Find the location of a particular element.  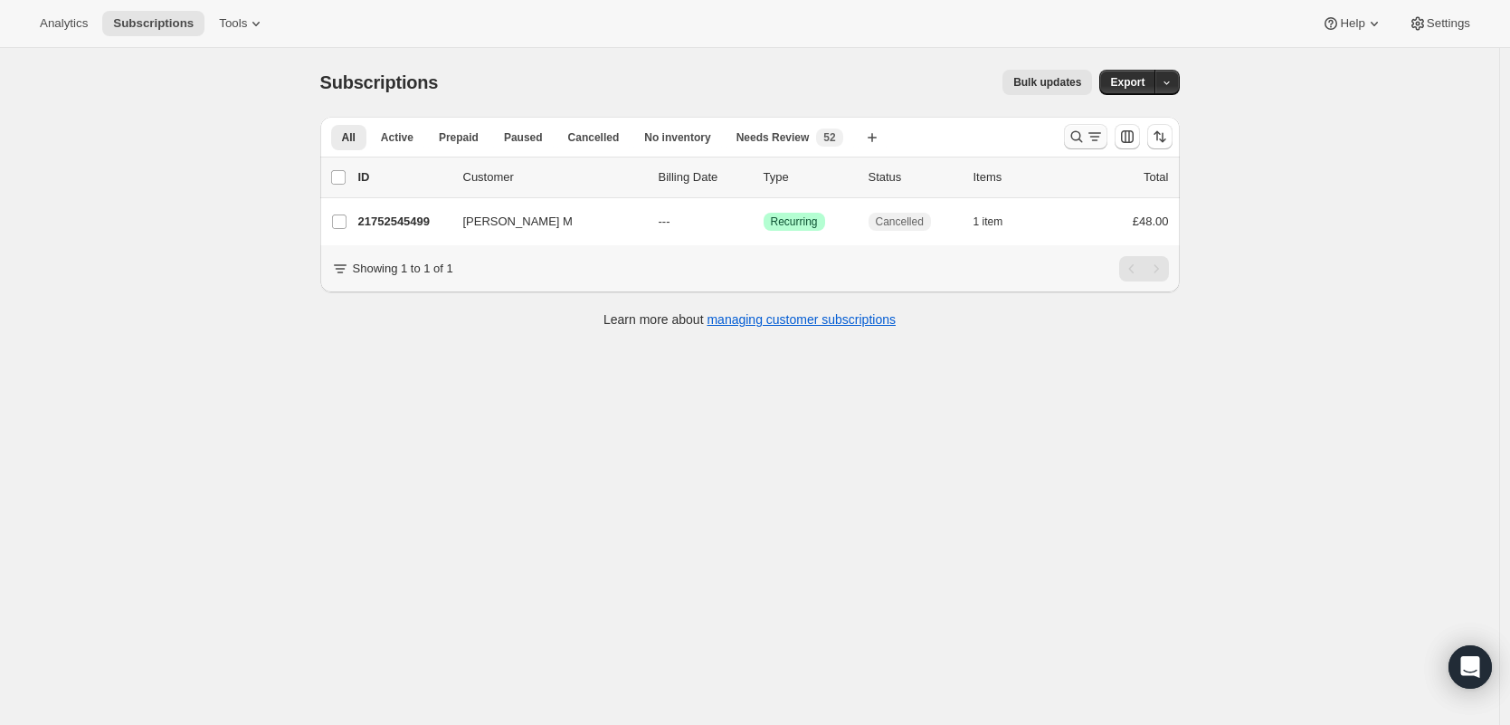

button: Analytics is located at coordinates (63, 24).